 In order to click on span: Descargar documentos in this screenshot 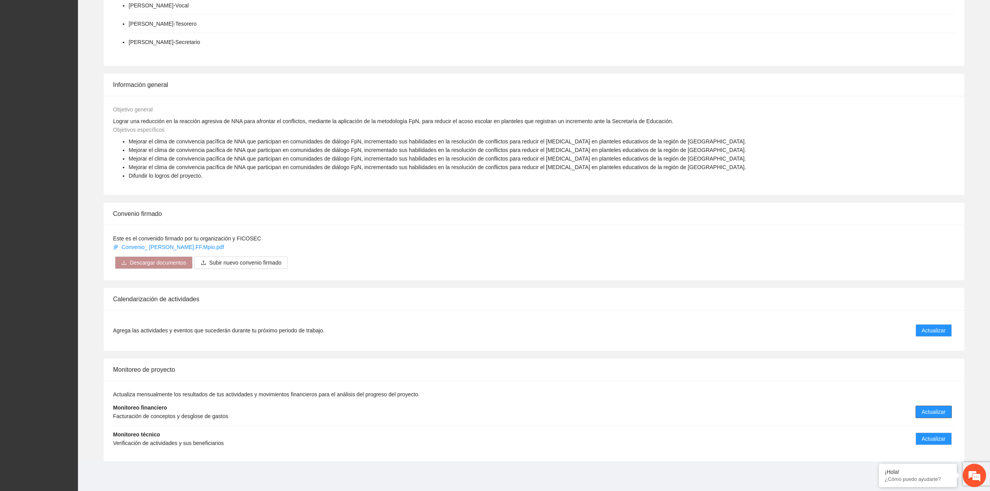, I will do `click(158, 263)`.